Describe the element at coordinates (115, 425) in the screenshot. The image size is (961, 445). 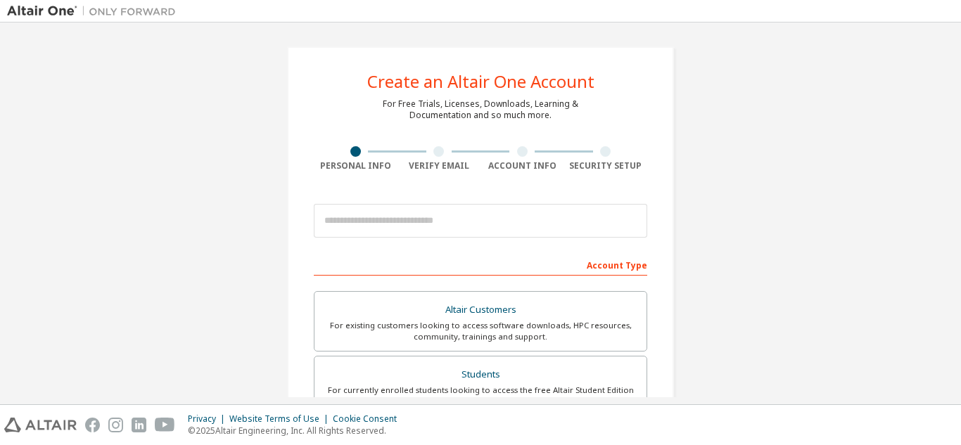
I see `img: instagram.svg` at that location.